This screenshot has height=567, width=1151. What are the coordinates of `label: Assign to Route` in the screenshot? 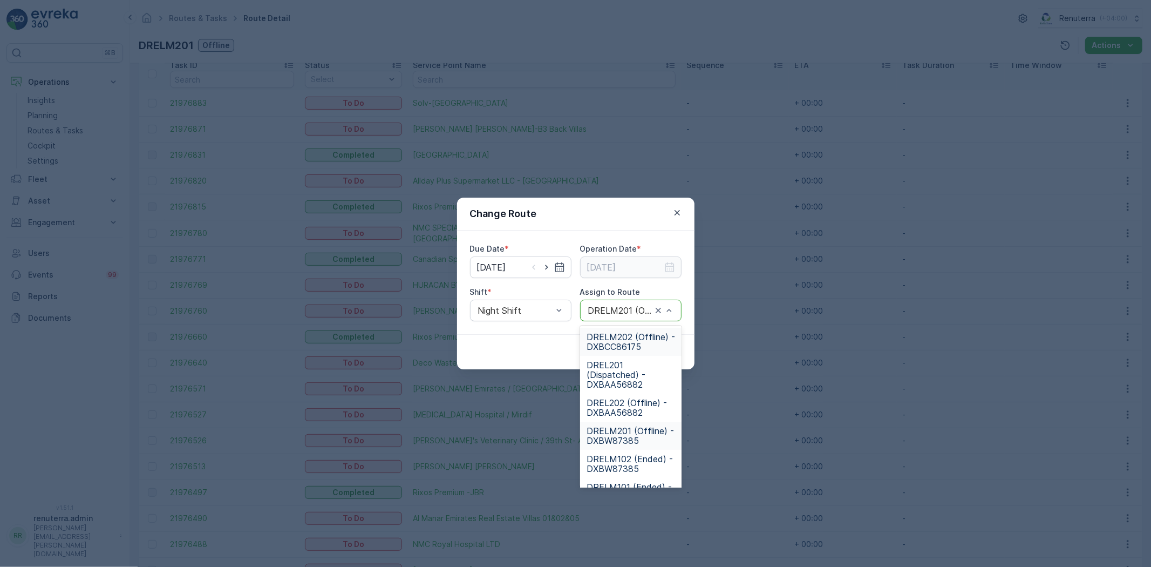 It's located at (610, 291).